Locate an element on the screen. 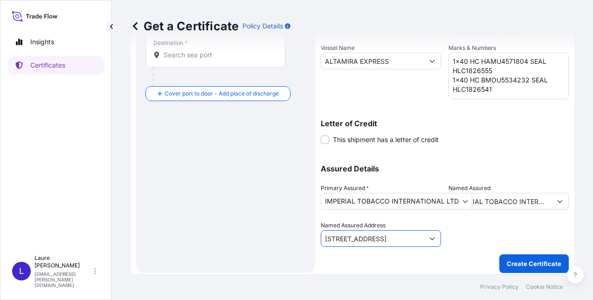 The image size is (593, 300). label: Named Assured is located at coordinates (469, 188).